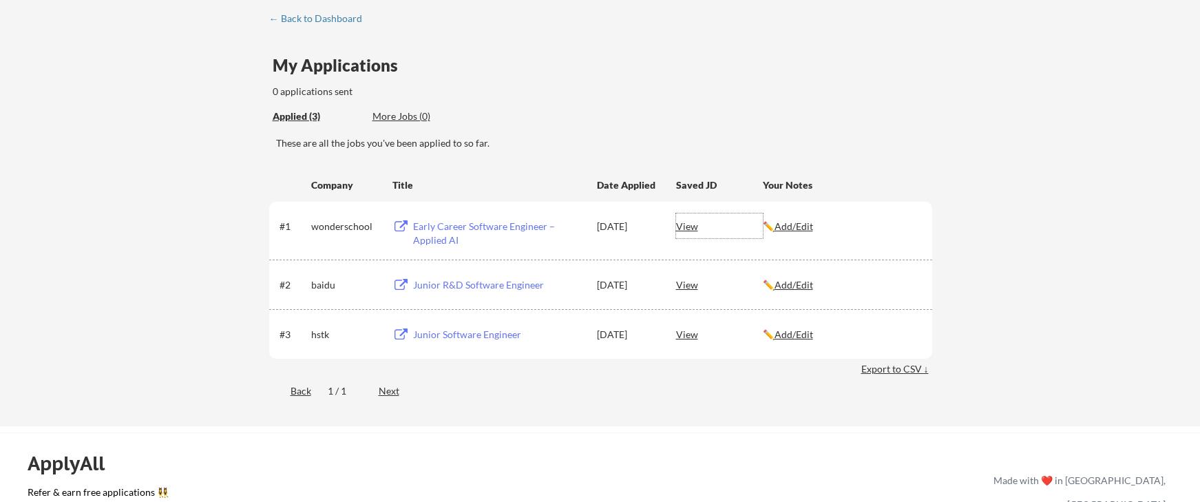 The image size is (1200, 502). Describe the element at coordinates (321, 19) in the screenshot. I see `div: ← Back to Dashboard` at that location.